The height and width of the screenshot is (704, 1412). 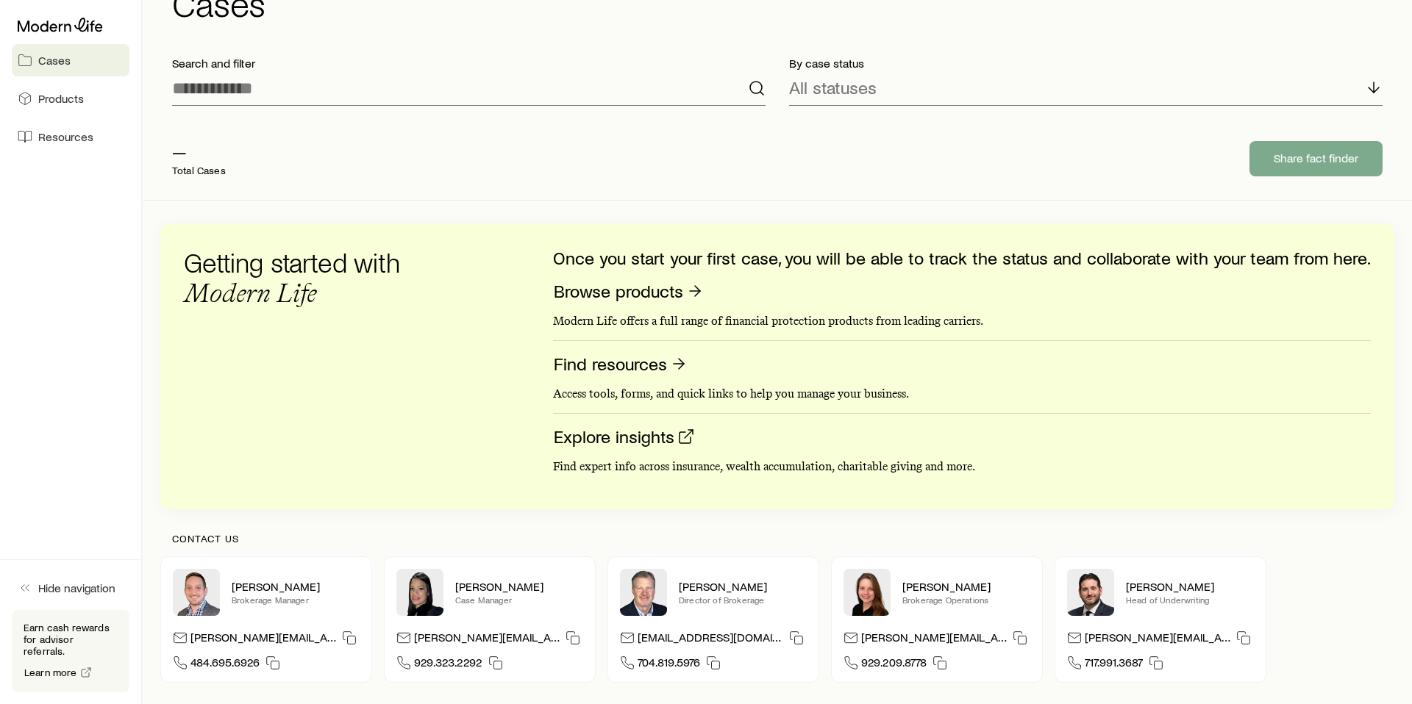 I want to click on button: Hide navigation, so click(x=71, y=588).